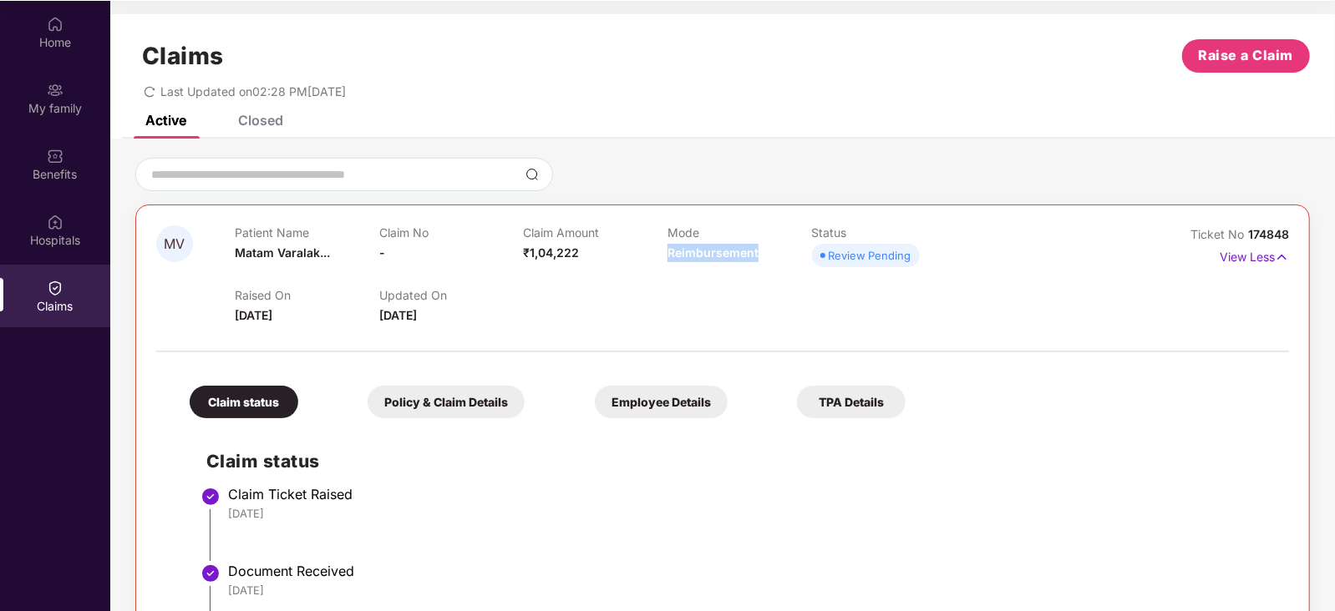  What do you see at coordinates (55, 222) in the screenshot?
I see `img: svg+xml;base64,PHN2ZyBpZD0iSG9zcGl0YWxzIiB4bWxucz0iaHR0cDovL3d3dy53My5vcmcvMjAwMC9zdmciIHdpZHRoPS...` at bounding box center [55, 222].